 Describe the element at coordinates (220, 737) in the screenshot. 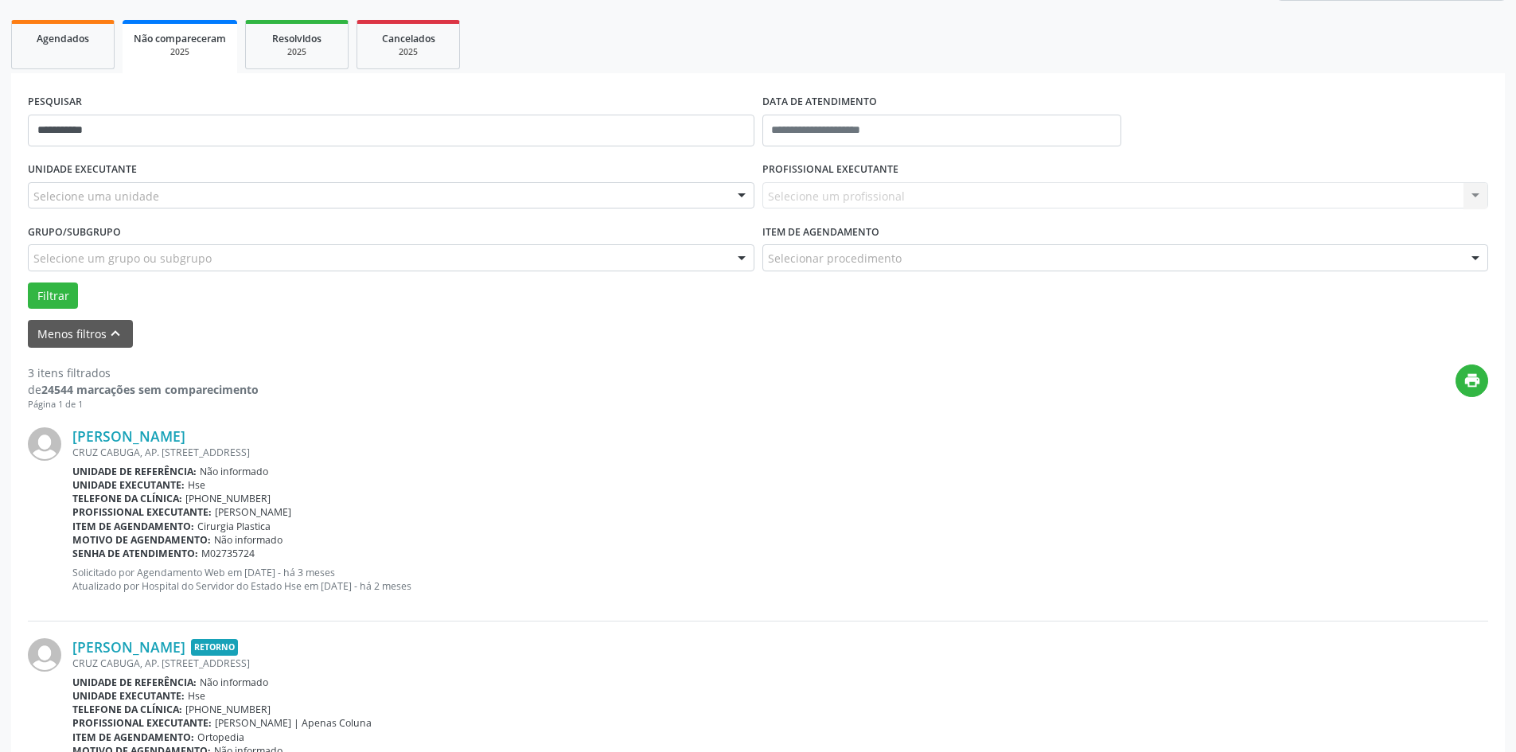

I see `span: Ortopedia` at that location.